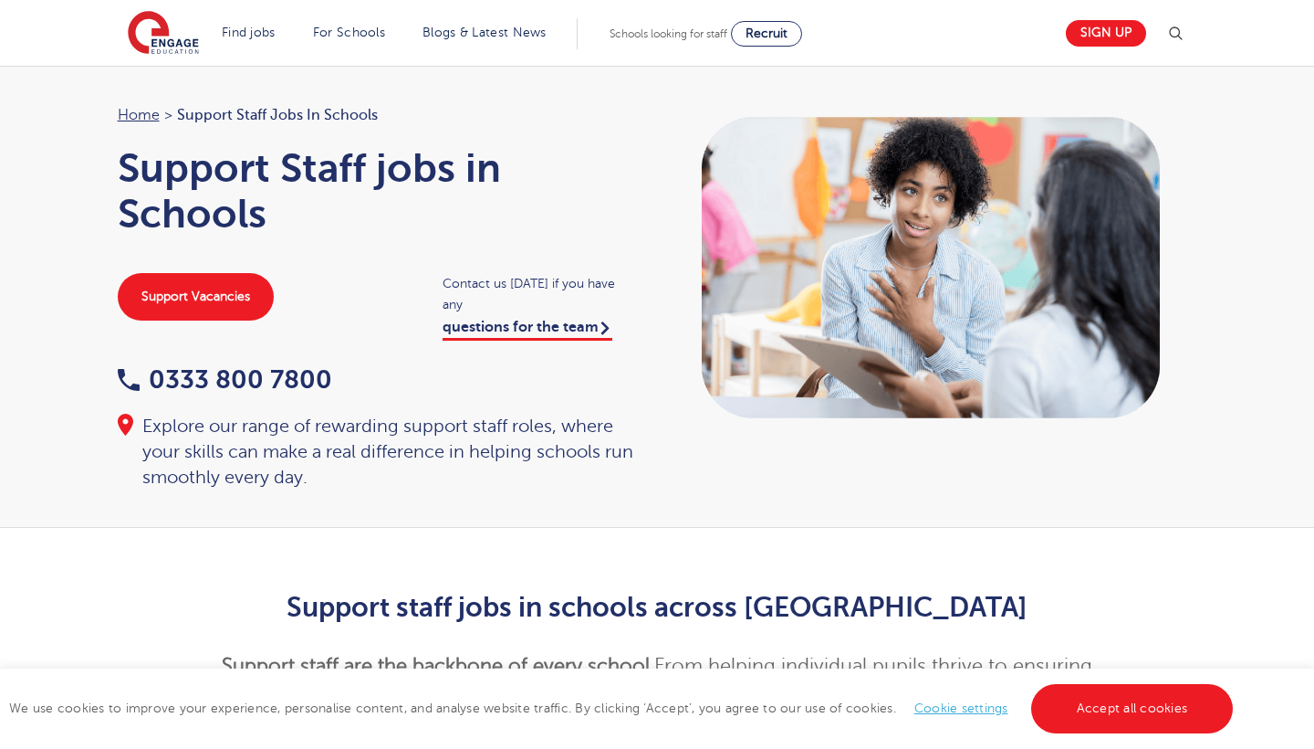  Describe the element at coordinates (657, 697) in the screenshot. I see `p: From helping individual pupils thrive to ensuring lessons run smoothly, support staff make a vita...` at that location.